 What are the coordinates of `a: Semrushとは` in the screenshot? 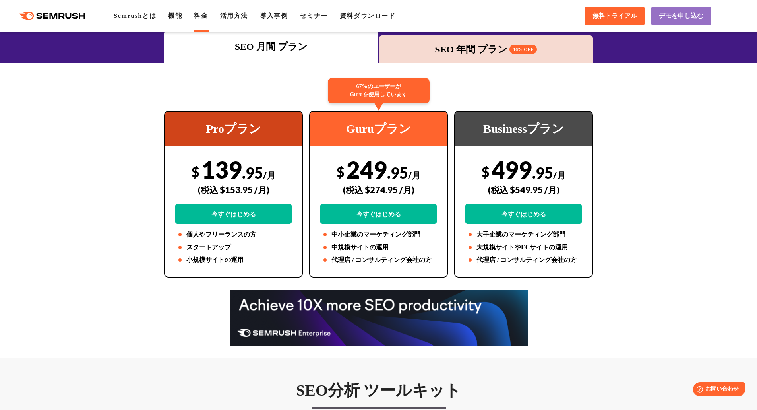 It's located at (135, 16).